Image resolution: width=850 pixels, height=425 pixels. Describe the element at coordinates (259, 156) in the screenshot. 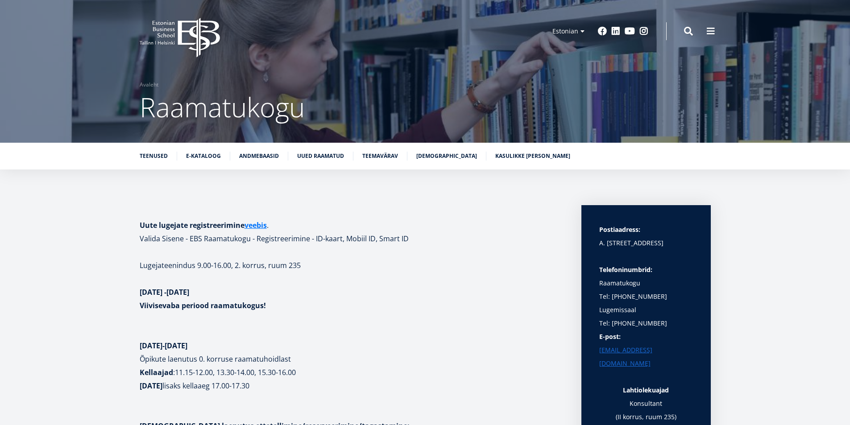

I see `a: Andmebaasid` at that location.